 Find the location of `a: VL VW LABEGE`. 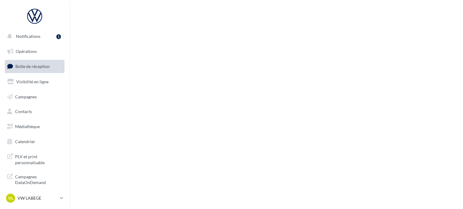

a: VL VW LABEGE is located at coordinates (35, 199).